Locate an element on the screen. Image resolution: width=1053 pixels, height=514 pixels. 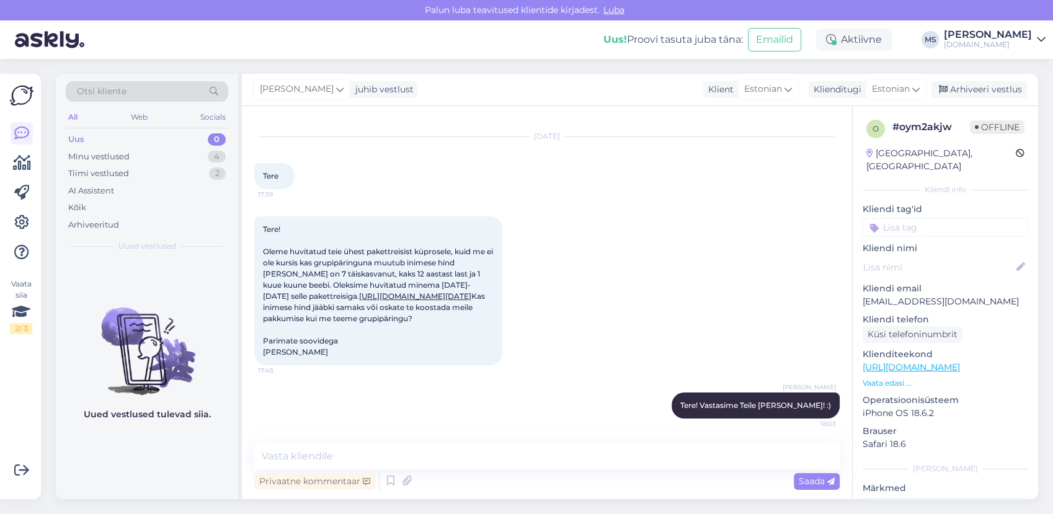
span: Tere is located at coordinates (270, 176).